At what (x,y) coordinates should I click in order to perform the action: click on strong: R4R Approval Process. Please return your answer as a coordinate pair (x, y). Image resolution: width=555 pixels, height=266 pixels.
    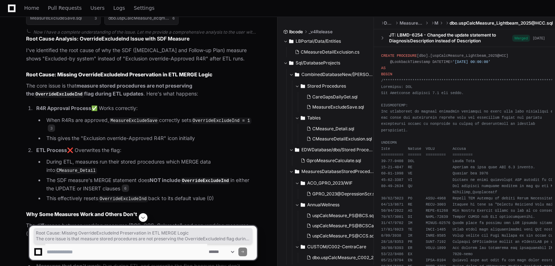
    Looking at the image, I should click on (64, 108).